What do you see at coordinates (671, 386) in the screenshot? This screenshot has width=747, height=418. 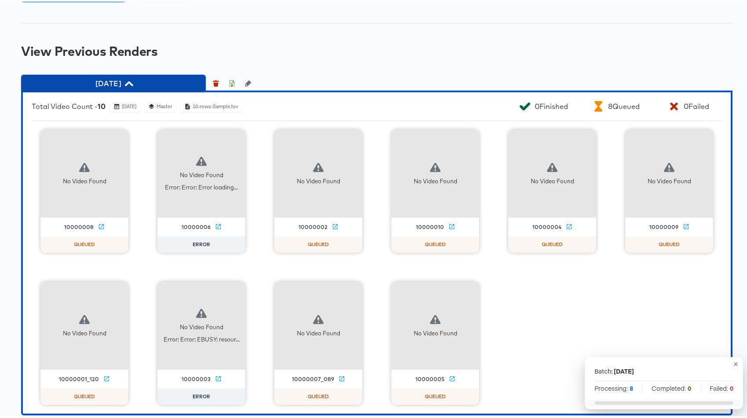 I see `span: Completed:` at bounding box center [671, 386].